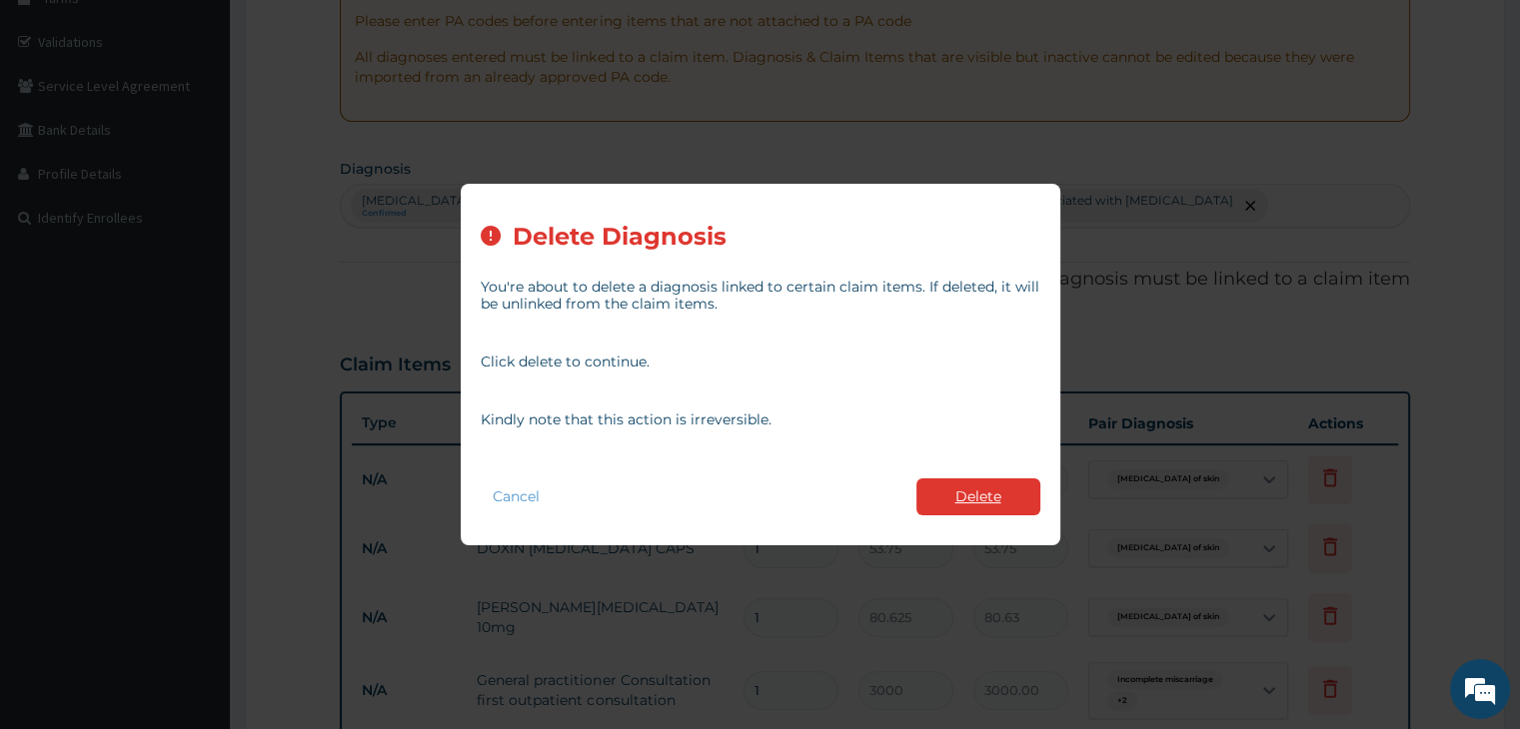 The height and width of the screenshot is (729, 1520). Describe the element at coordinates (59, 125) in the screenshot. I see `img: d_794563401_company_1708531726252_794563401` at that location.